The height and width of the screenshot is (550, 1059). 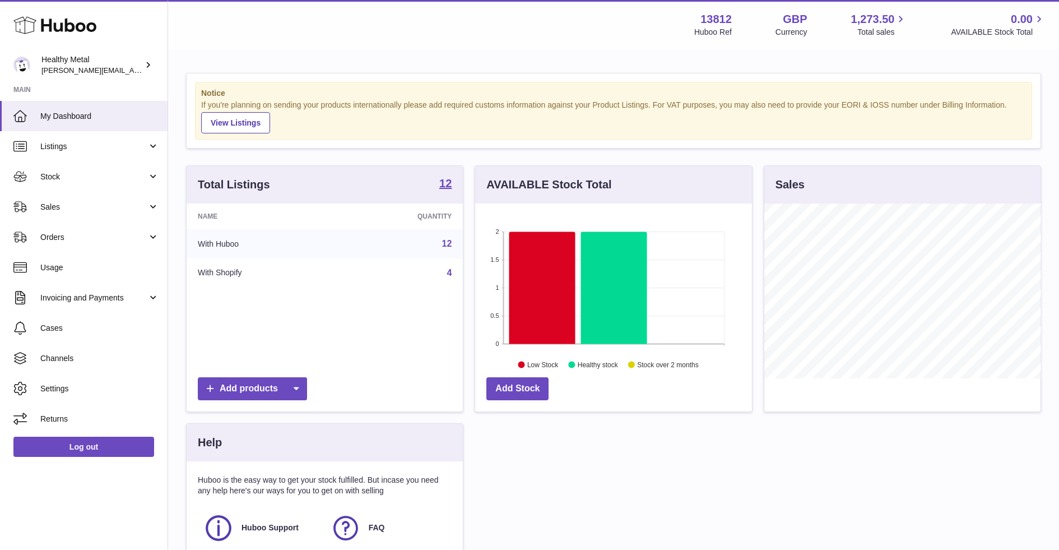 What do you see at coordinates (998, 25) in the screenshot?
I see `a: 0.00 AVAILABLE Stock Total` at bounding box center [998, 25].